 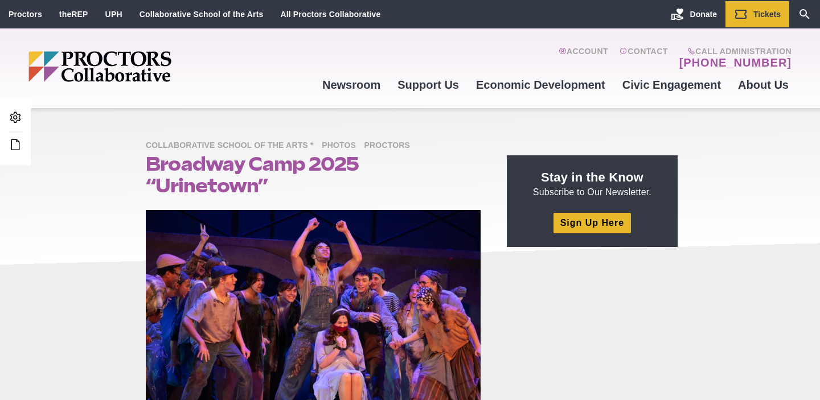 What do you see at coordinates (592, 177) in the screenshot?
I see `strong: Stay in the Know` at bounding box center [592, 177].